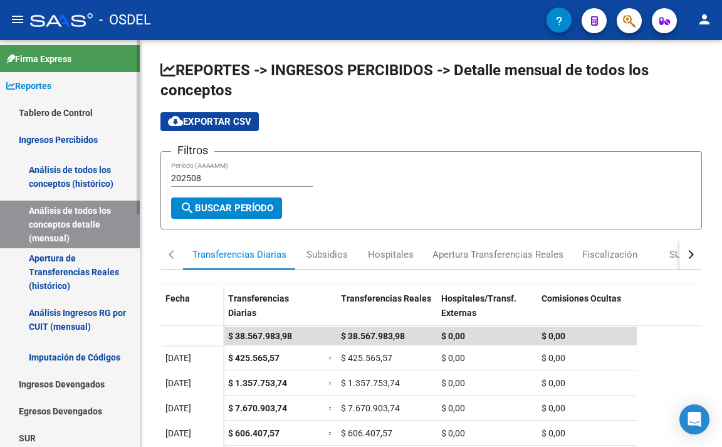 This screenshot has height=447, width=722. What do you see at coordinates (226, 208) in the screenshot?
I see `span: Buscar Período` at bounding box center [226, 208].